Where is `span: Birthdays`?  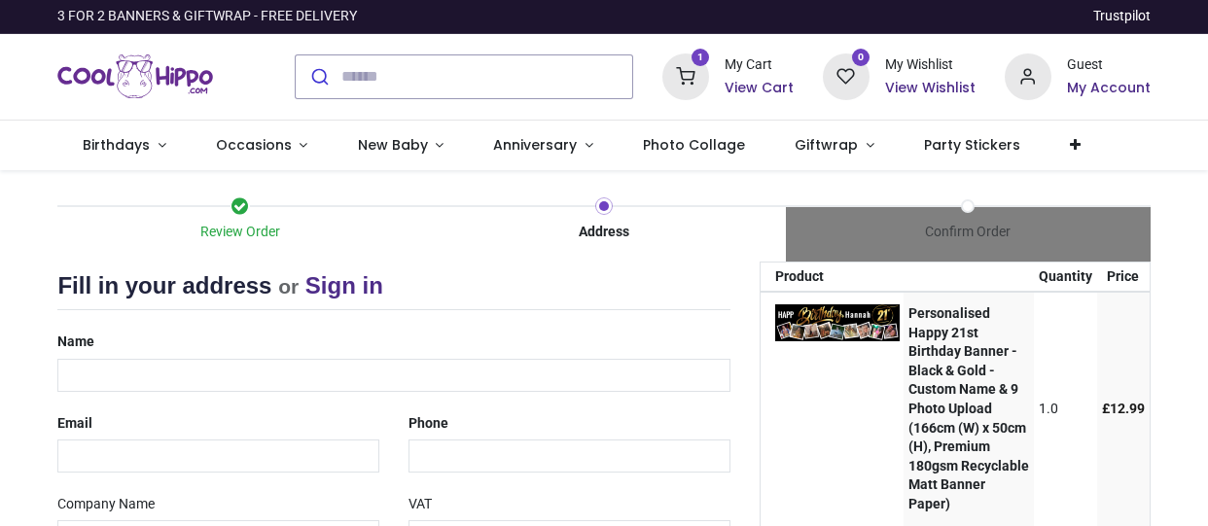 span: Birthdays is located at coordinates (116, 145).